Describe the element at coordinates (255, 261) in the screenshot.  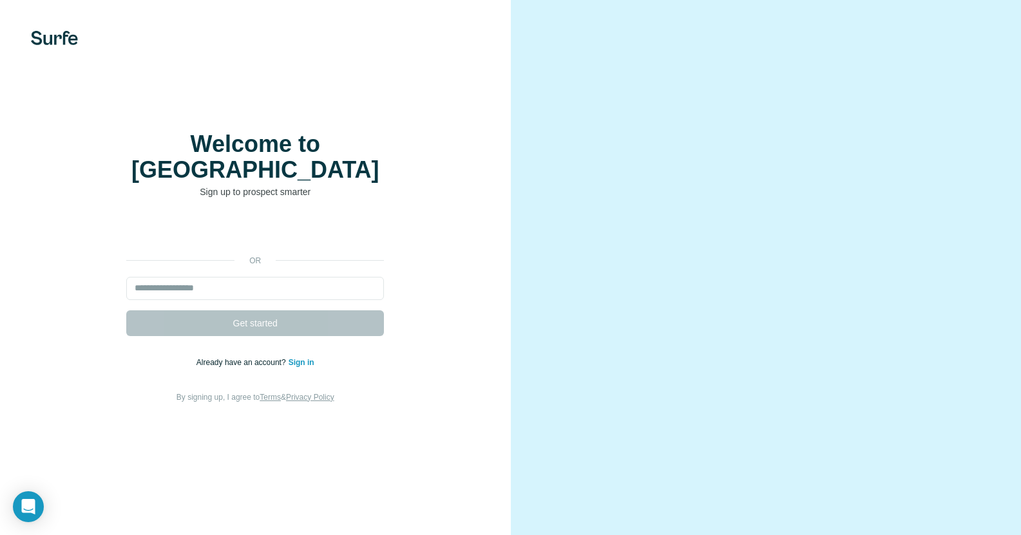
I see `p: or` at that location.